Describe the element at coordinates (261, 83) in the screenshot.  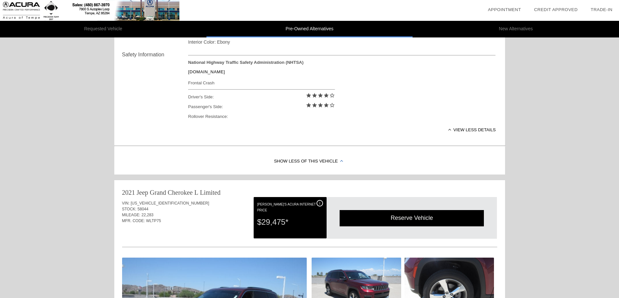
I see `div: Frontal Crash` at that location.